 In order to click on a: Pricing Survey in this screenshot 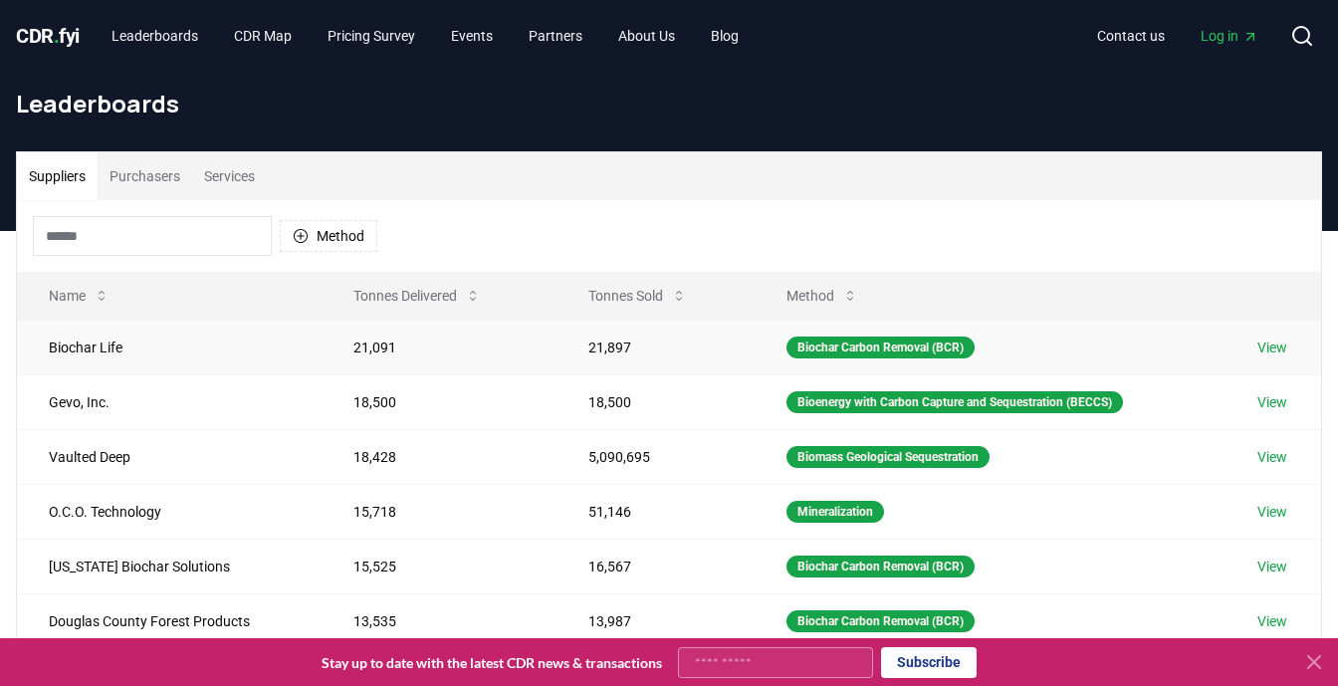, I will do `click(371, 36)`.